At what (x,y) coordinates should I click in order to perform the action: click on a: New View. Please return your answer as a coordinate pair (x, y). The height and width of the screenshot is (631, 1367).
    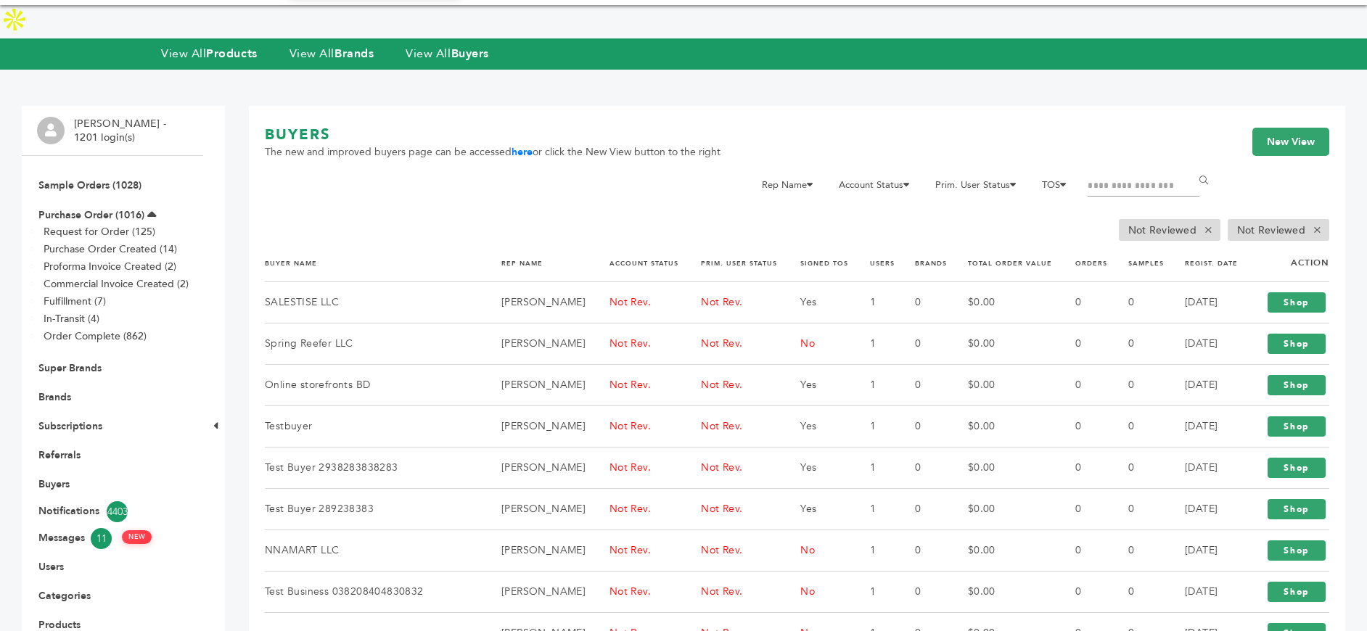
    Looking at the image, I should click on (1291, 142).